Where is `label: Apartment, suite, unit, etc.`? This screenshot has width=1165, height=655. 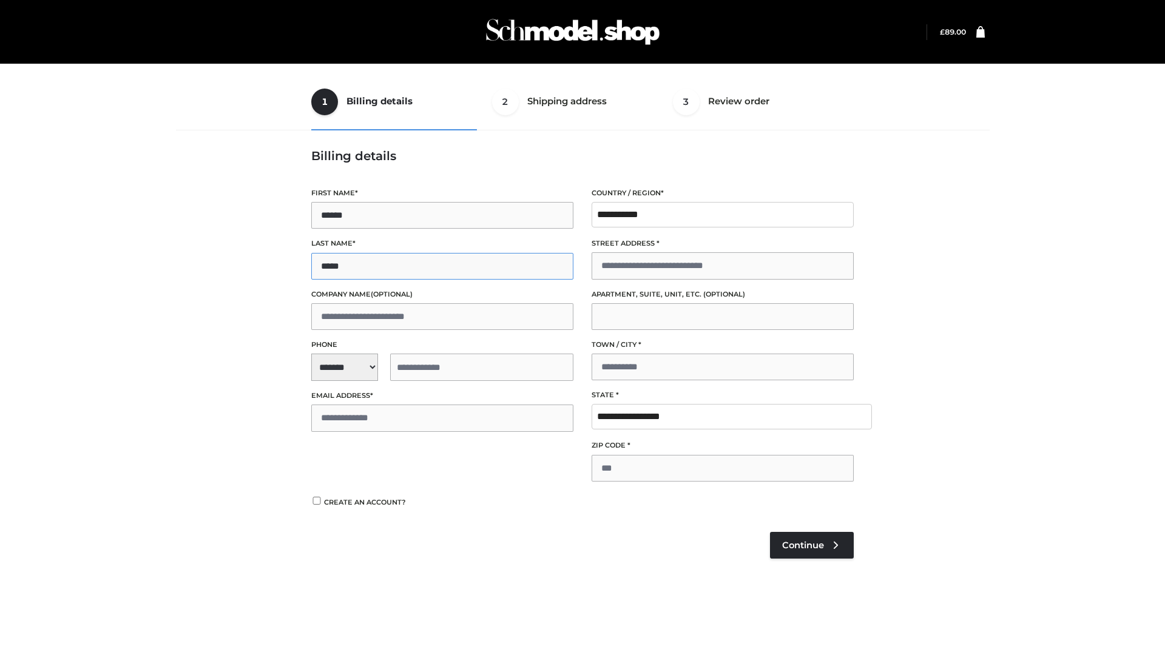
label: Apartment, suite, unit, etc. is located at coordinates (723, 294).